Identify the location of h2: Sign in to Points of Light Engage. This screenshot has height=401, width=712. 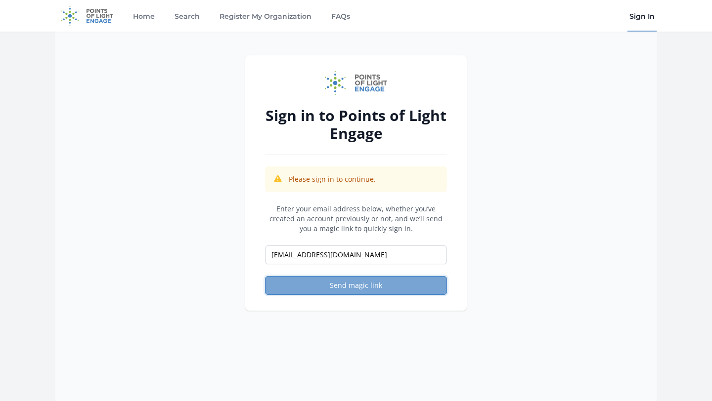
(356, 125).